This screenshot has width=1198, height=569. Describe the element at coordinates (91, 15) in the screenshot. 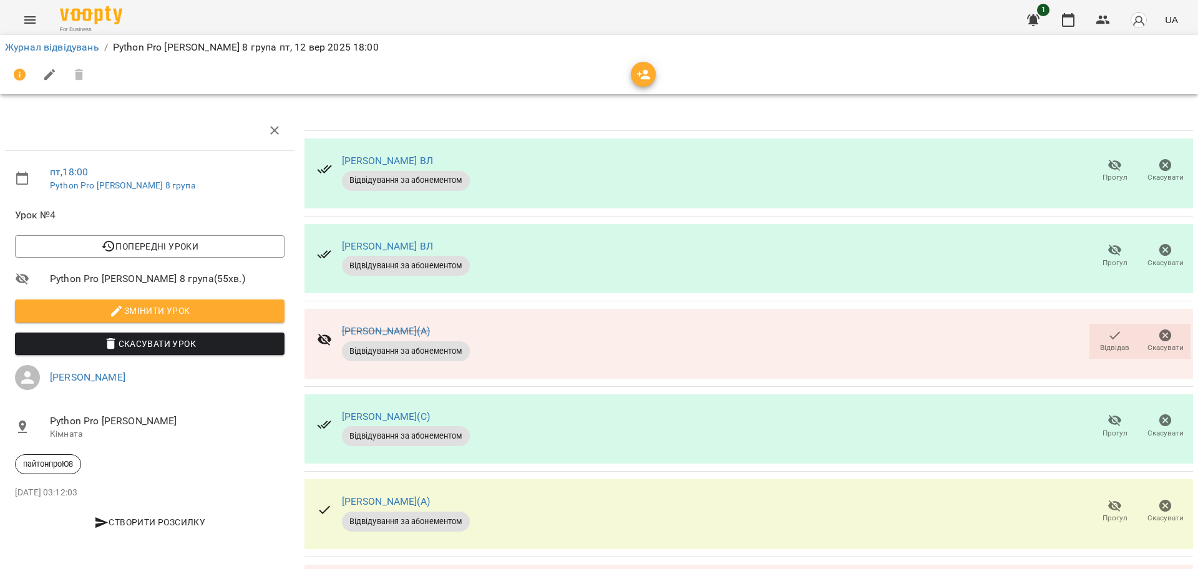

I see `img: Voopty Logo` at that location.